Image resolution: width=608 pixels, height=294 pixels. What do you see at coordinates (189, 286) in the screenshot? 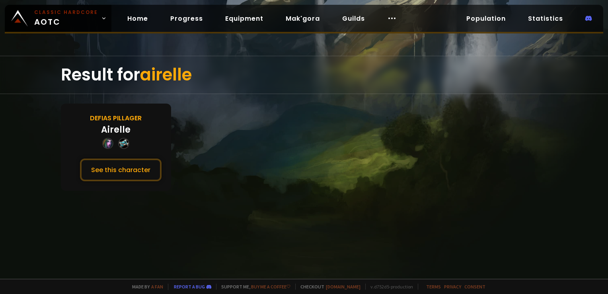
I see `a: Report a bug` at bounding box center [189, 286].